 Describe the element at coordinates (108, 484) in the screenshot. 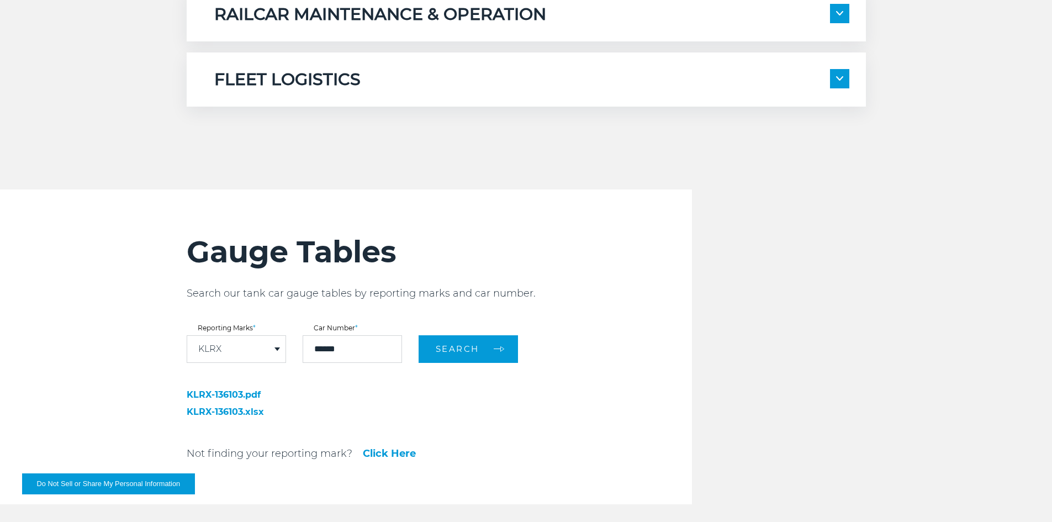

I see `button: Do Not Sell or Share My Personal Information` at that location.